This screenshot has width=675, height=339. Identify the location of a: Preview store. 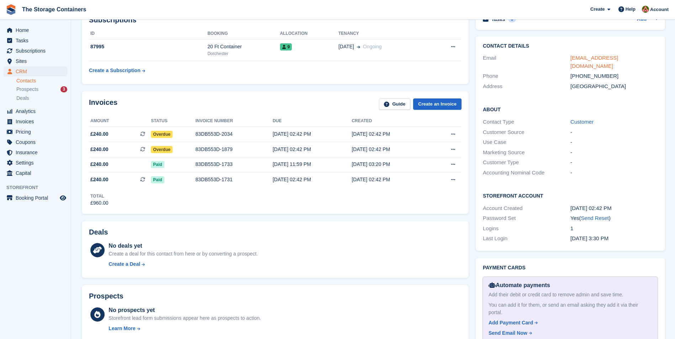
(63, 198).